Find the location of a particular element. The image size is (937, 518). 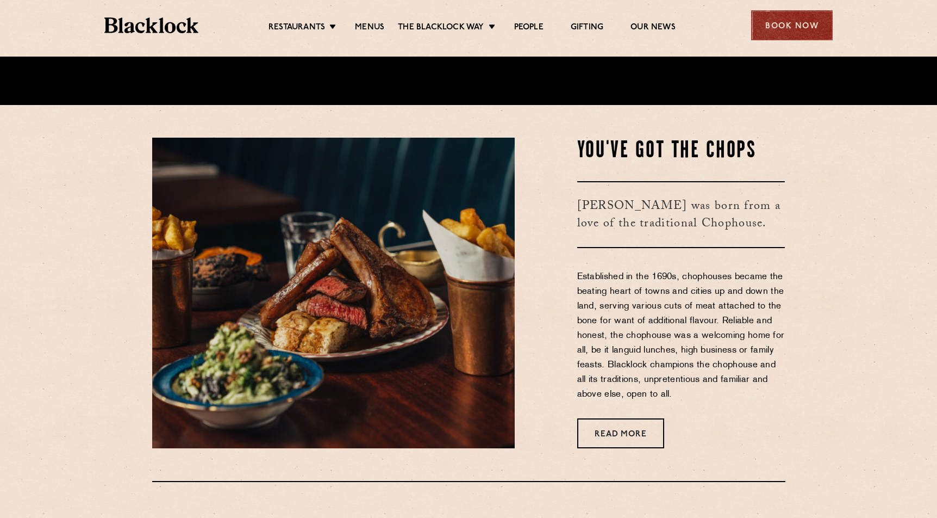

div: Book Now is located at coordinates (792, 25).